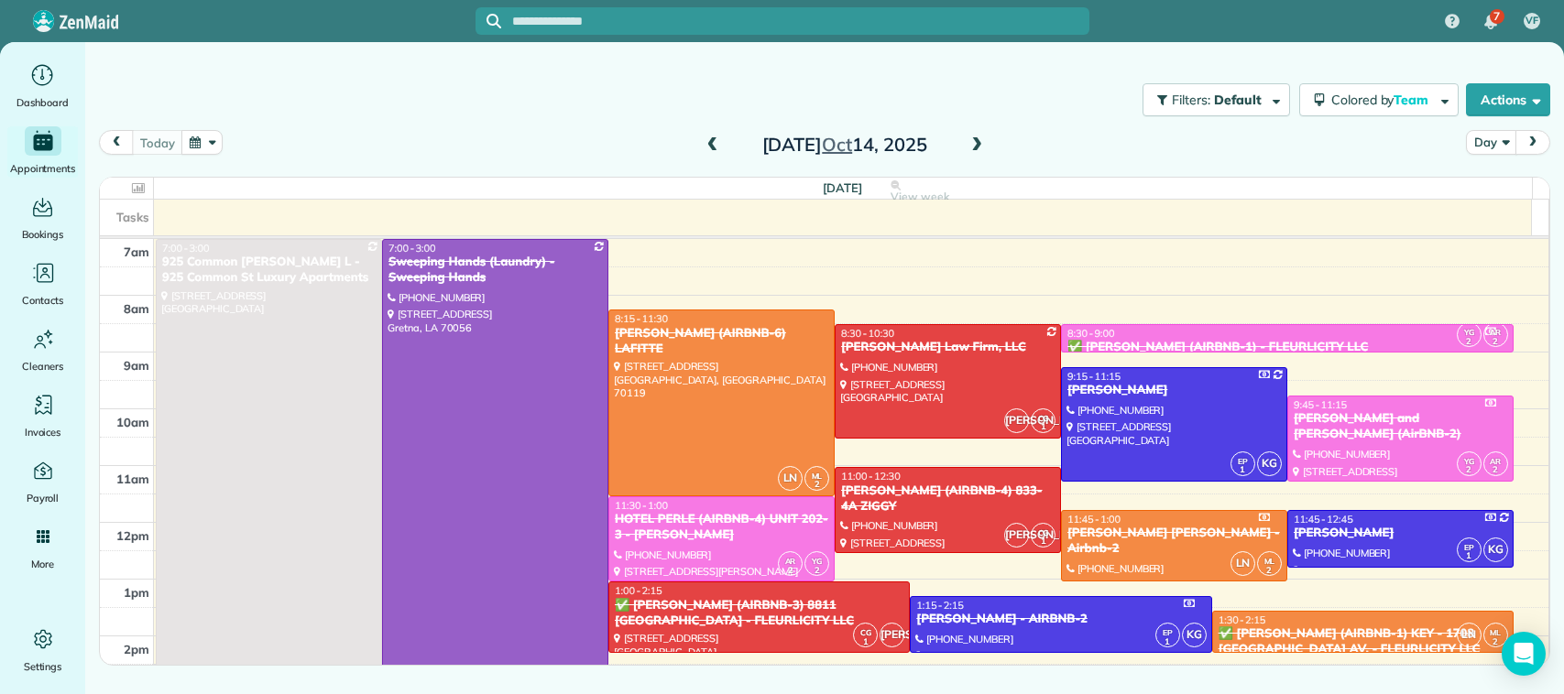 The width and height of the screenshot is (1564, 694). I want to click on span: 11:00 - 12:30, so click(870, 476).